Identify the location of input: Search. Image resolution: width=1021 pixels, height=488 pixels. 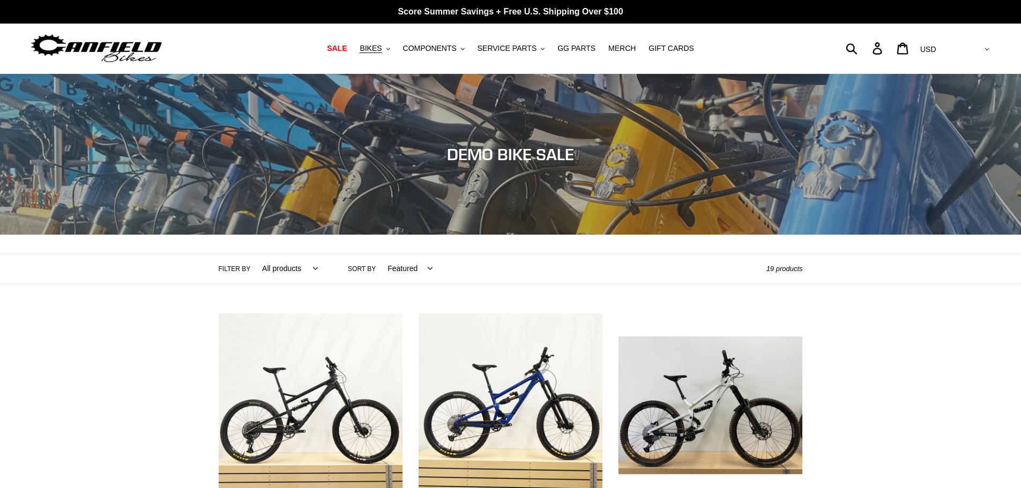
(865, 48).